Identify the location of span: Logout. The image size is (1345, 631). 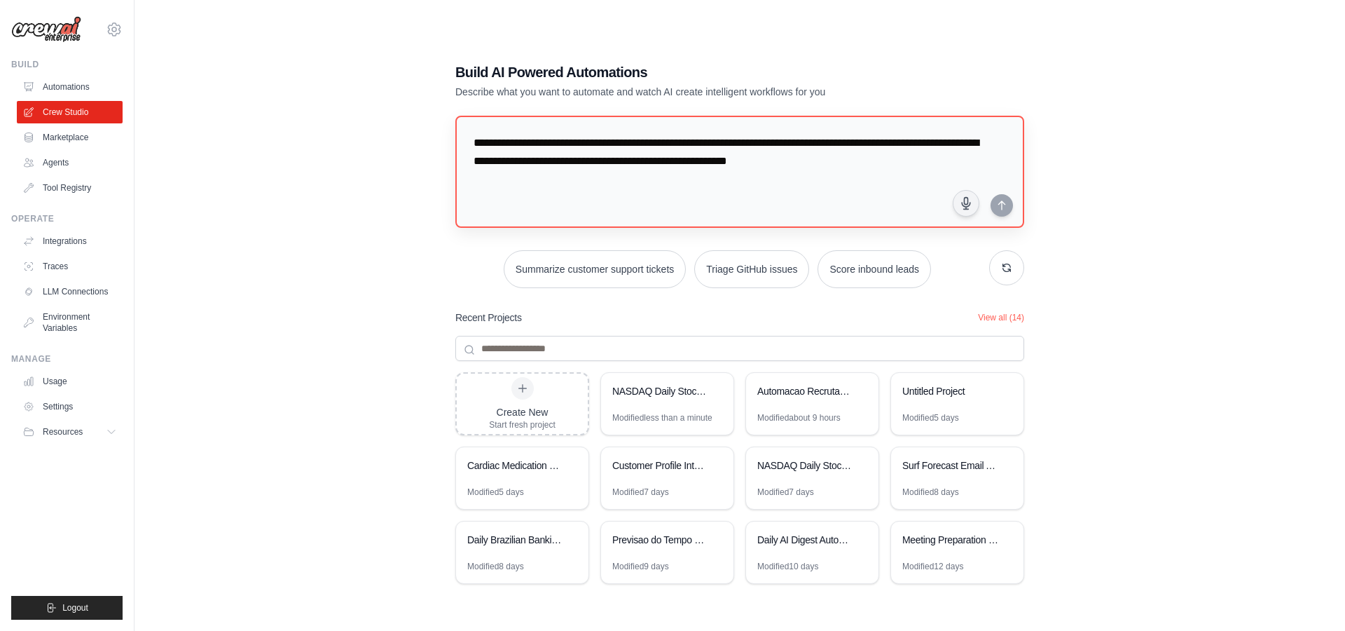
(75, 607).